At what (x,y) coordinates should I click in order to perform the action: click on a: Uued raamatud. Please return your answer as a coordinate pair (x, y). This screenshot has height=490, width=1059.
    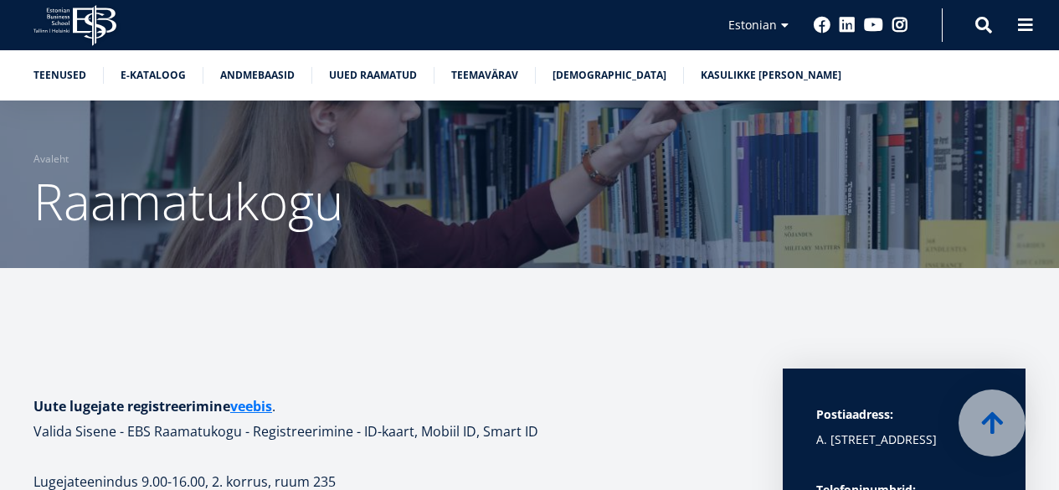
    Looking at the image, I should click on (373, 75).